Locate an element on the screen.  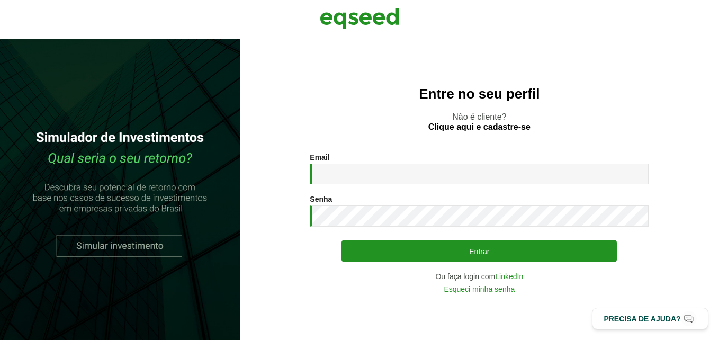
h2: Entre no seu perfil is located at coordinates (479, 94).